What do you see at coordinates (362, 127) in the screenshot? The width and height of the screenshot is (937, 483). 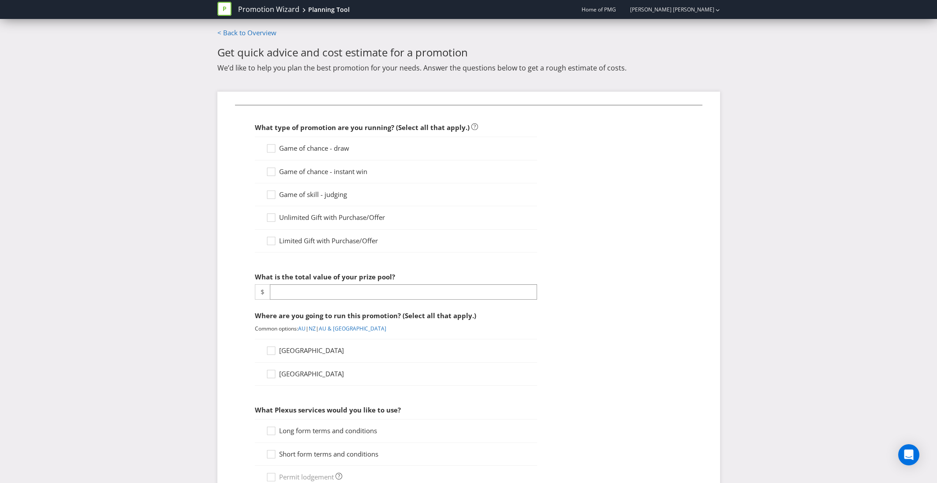 I see `span: What type of promotion are you running? (Select all that apply.)` at bounding box center [362, 127].